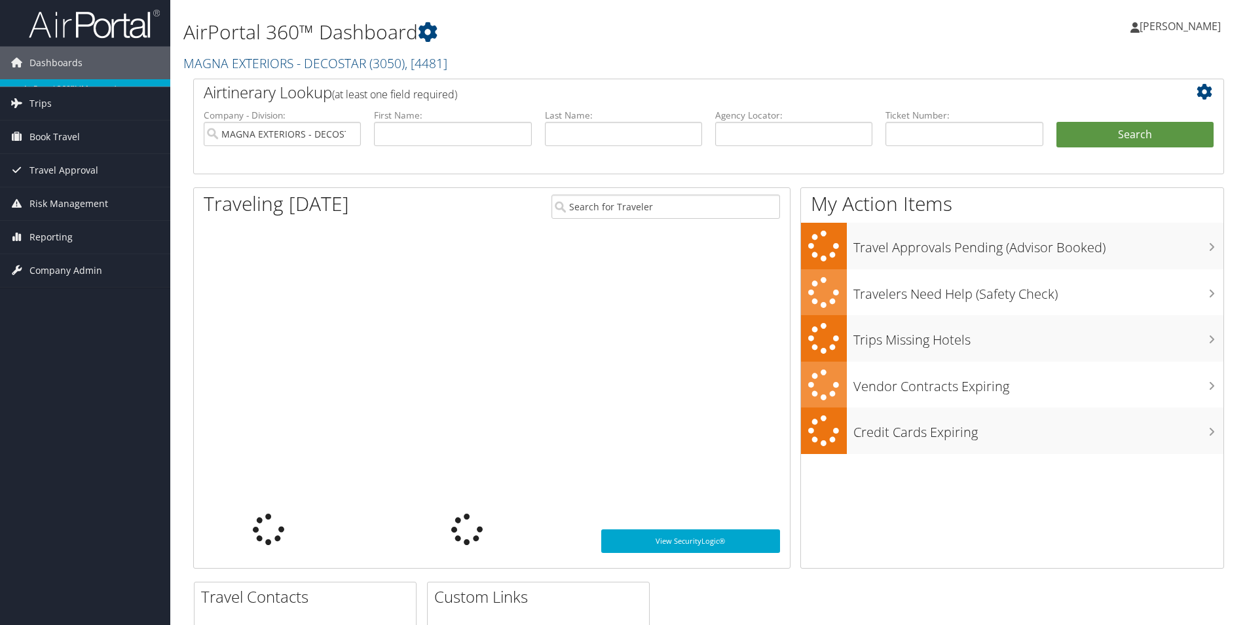  Describe the element at coordinates (41, 103) in the screenshot. I see `span: Trips` at that location.